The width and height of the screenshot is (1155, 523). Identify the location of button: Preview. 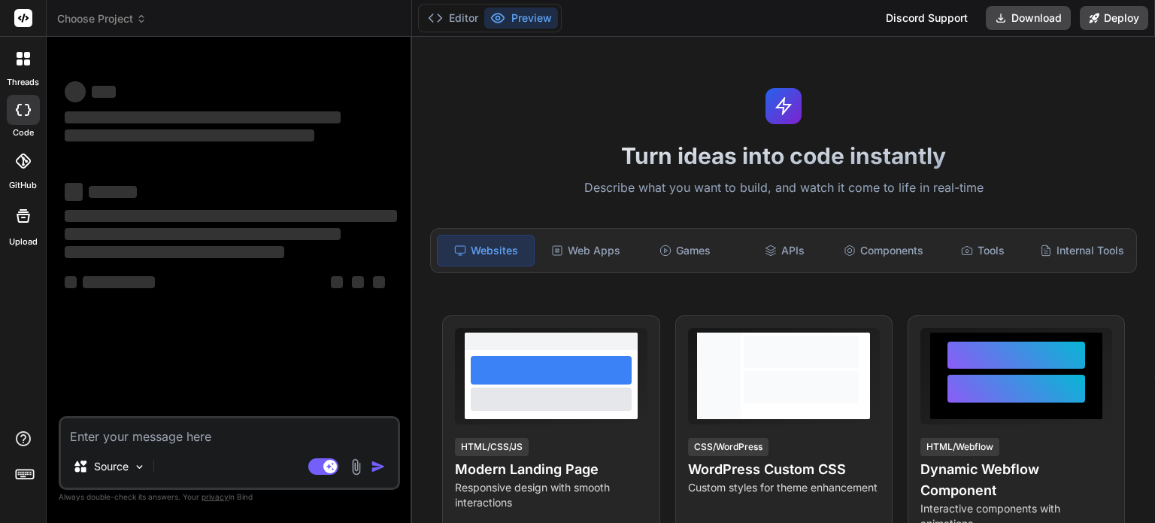
(521, 18).